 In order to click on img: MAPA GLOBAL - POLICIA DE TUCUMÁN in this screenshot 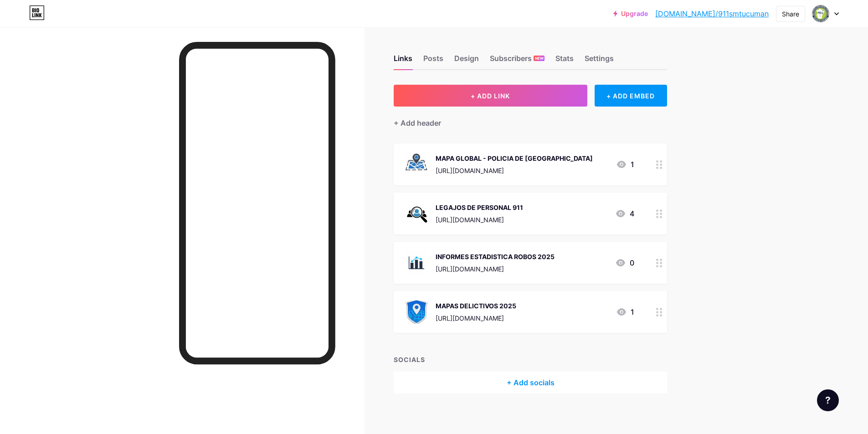, I will do `click(416, 164)`.